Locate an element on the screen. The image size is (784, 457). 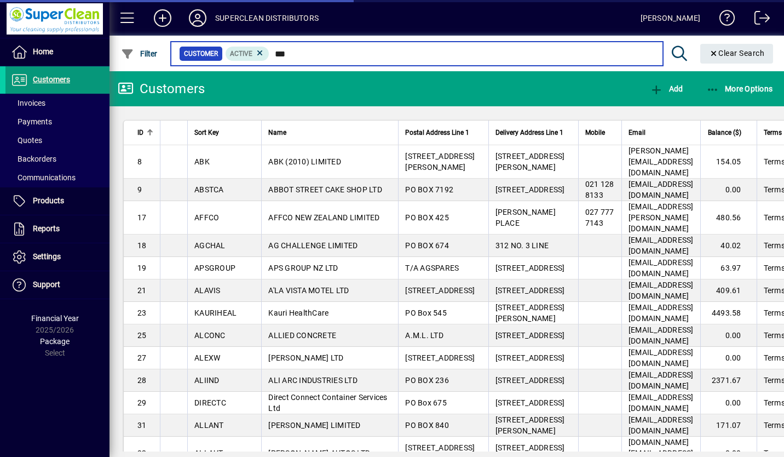
a: Knowledge Base is located at coordinates (724, 20).